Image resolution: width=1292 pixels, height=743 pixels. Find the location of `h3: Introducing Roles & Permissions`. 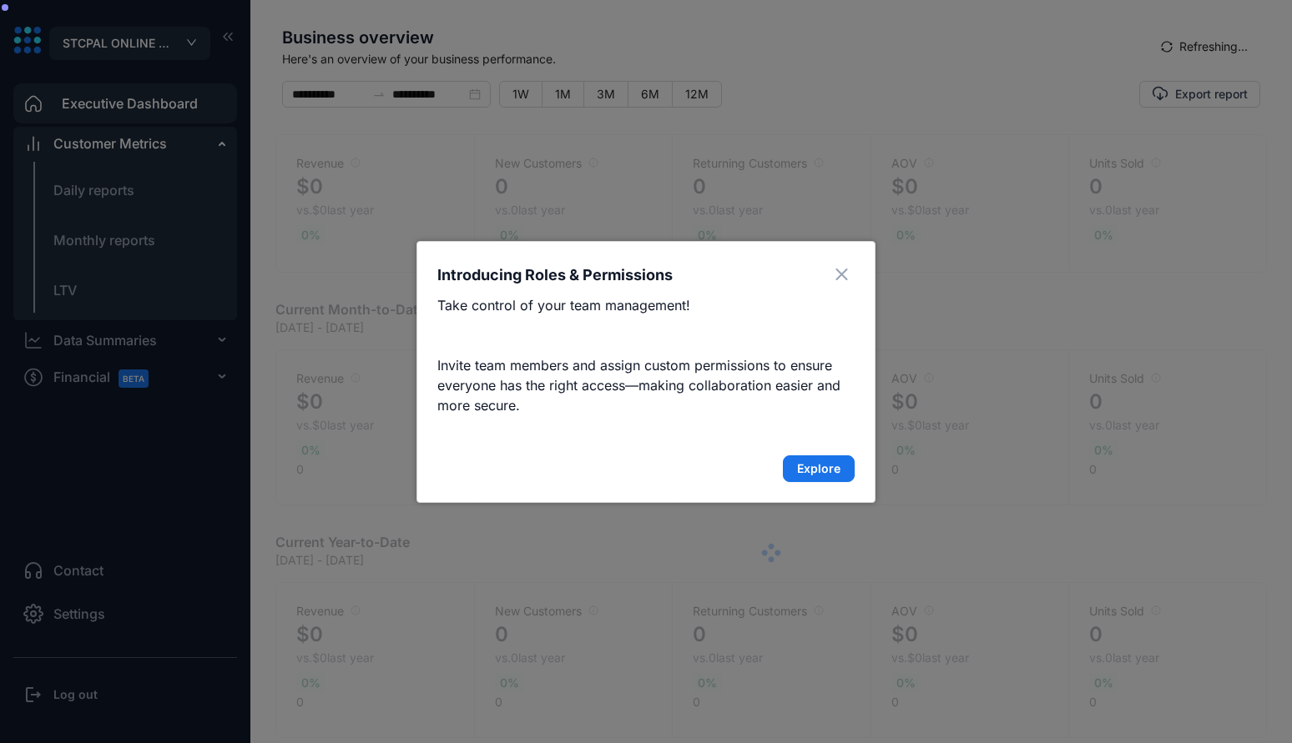

h3: Introducing Roles & Permissions is located at coordinates (555, 275).